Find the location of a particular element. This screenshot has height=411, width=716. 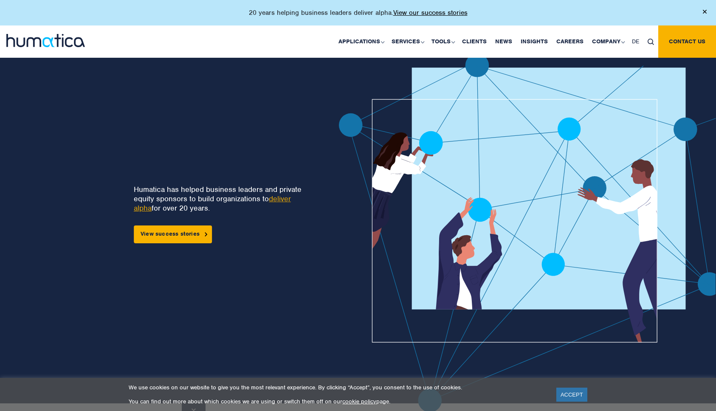

a: View our success stories is located at coordinates (430, 13).